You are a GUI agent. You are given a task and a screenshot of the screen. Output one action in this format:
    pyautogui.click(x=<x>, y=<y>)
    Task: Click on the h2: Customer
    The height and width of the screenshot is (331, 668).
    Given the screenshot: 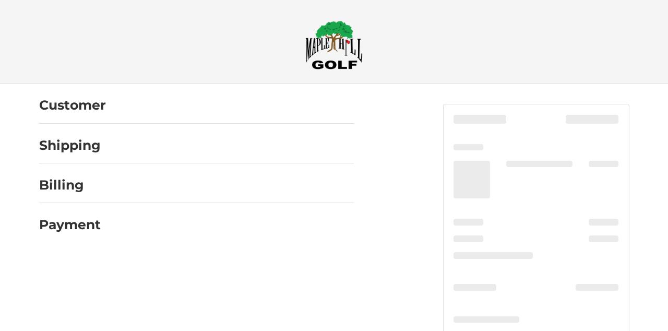 What is the action you would take?
    pyautogui.click(x=72, y=105)
    